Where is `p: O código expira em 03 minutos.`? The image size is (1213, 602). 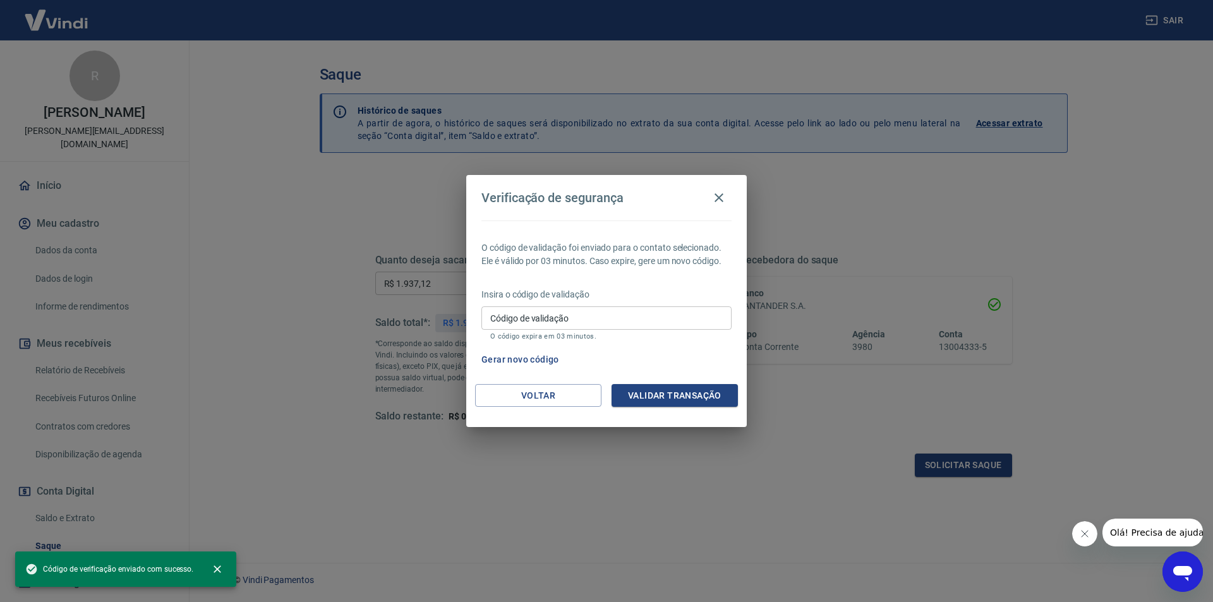 p: O código expira em 03 minutos. is located at coordinates (606, 336).